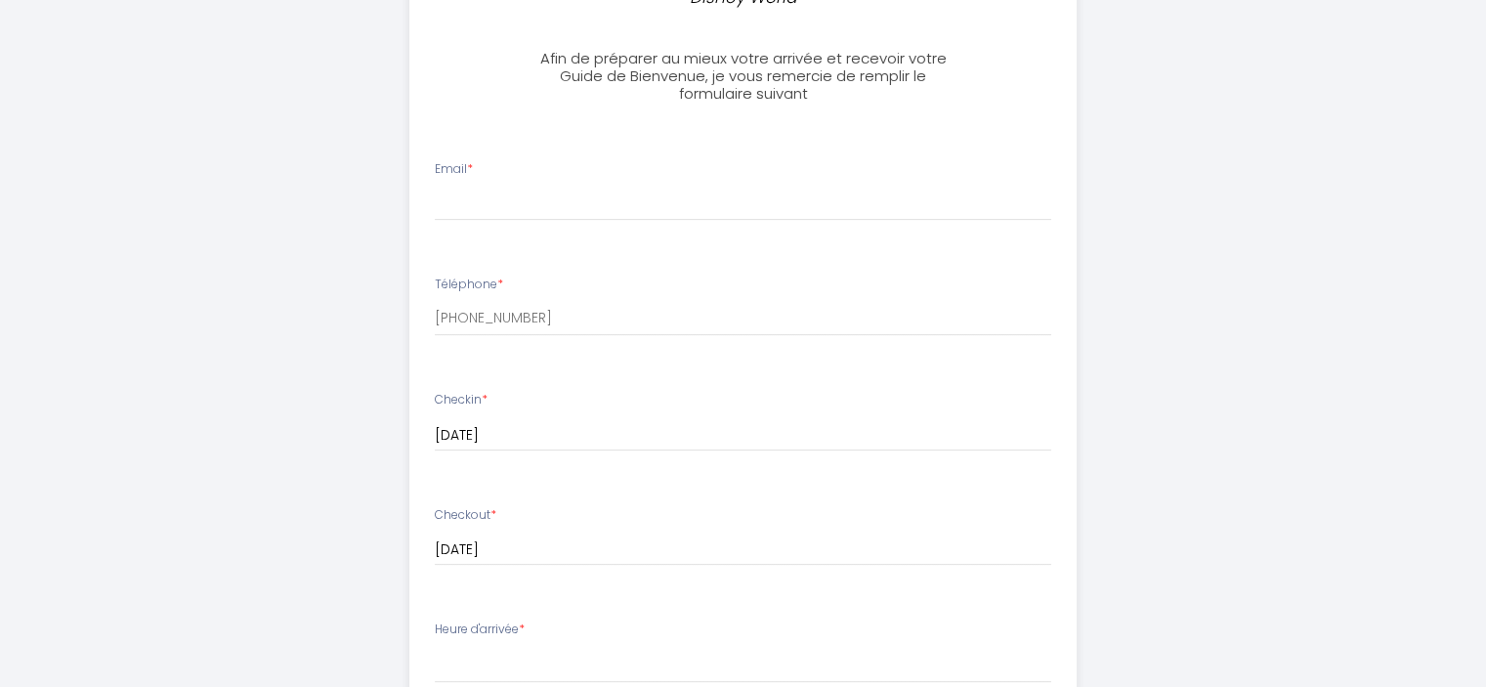 The image size is (1486, 687). Describe the element at coordinates (453, 169) in the screenshot. I see `label: Email` at that location.